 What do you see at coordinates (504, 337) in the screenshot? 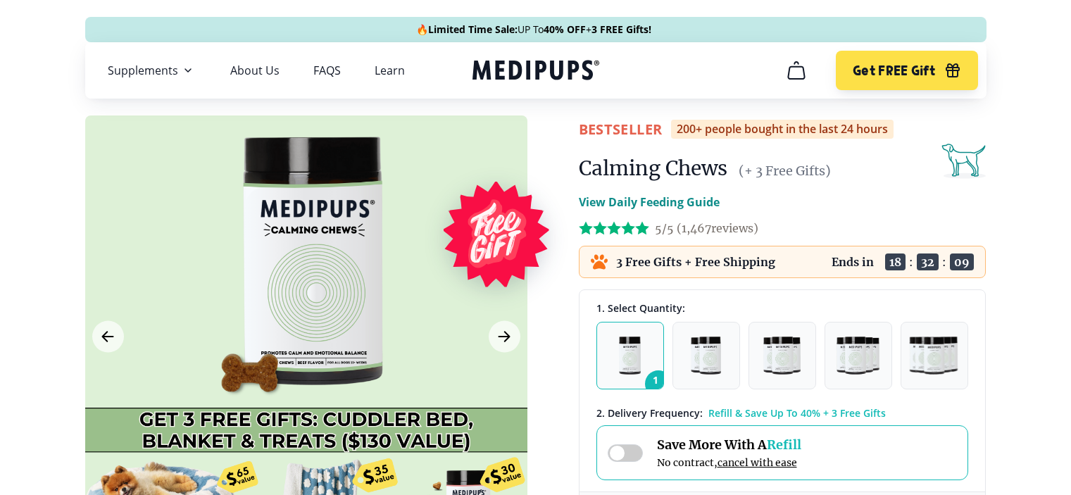
I see `button: Next Image` at bounding box center [504, 337].